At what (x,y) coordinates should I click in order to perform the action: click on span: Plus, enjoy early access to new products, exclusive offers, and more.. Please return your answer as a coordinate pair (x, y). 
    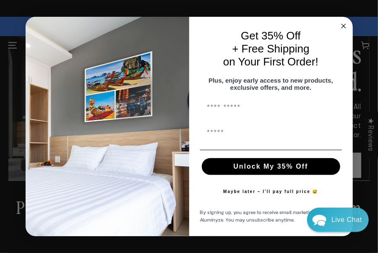
    Looking at the image, I should click on (271, 84).